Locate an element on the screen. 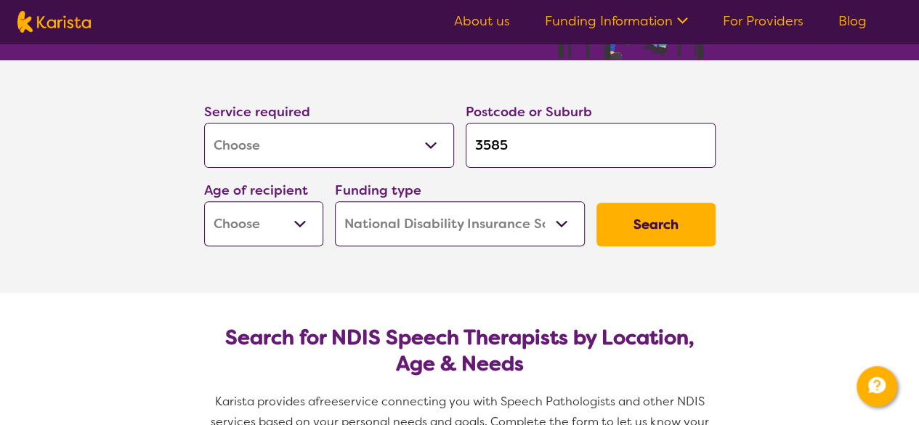 The height and width of the screenshot is (425, 919). img: Karista logo is located at coordinates (54, 22).